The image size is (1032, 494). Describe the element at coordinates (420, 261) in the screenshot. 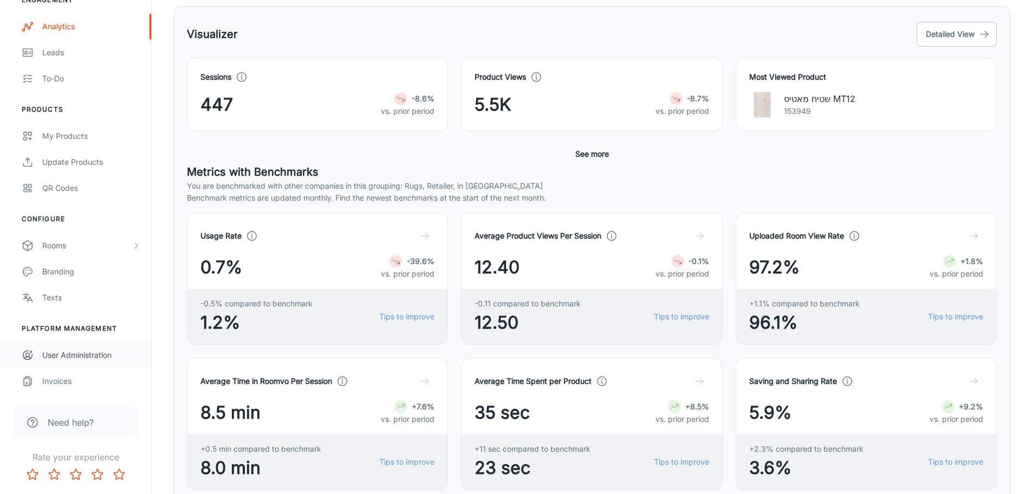

I see `strong: -39.6%` at that location.